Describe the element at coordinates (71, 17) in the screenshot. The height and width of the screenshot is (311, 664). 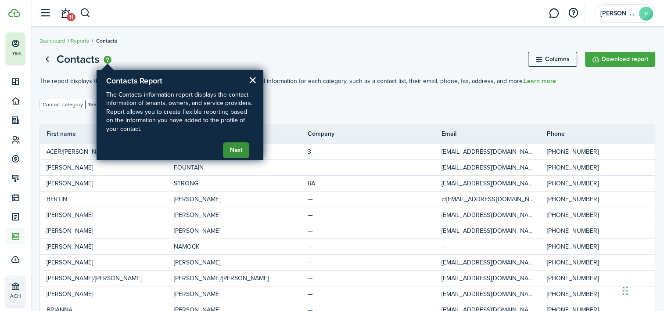
I see `span: 11` at that location.